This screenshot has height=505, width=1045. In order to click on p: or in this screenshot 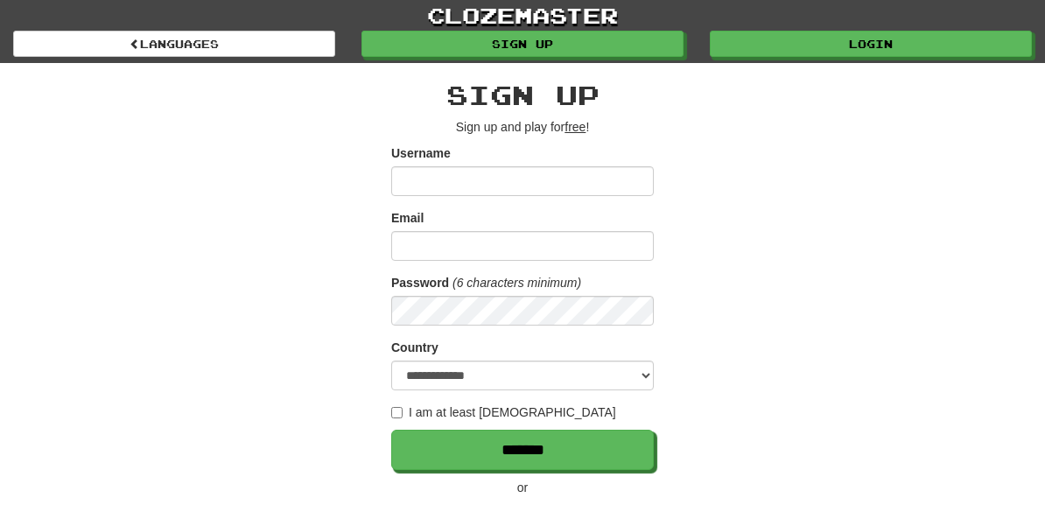, I will do `click(523, 488)`.